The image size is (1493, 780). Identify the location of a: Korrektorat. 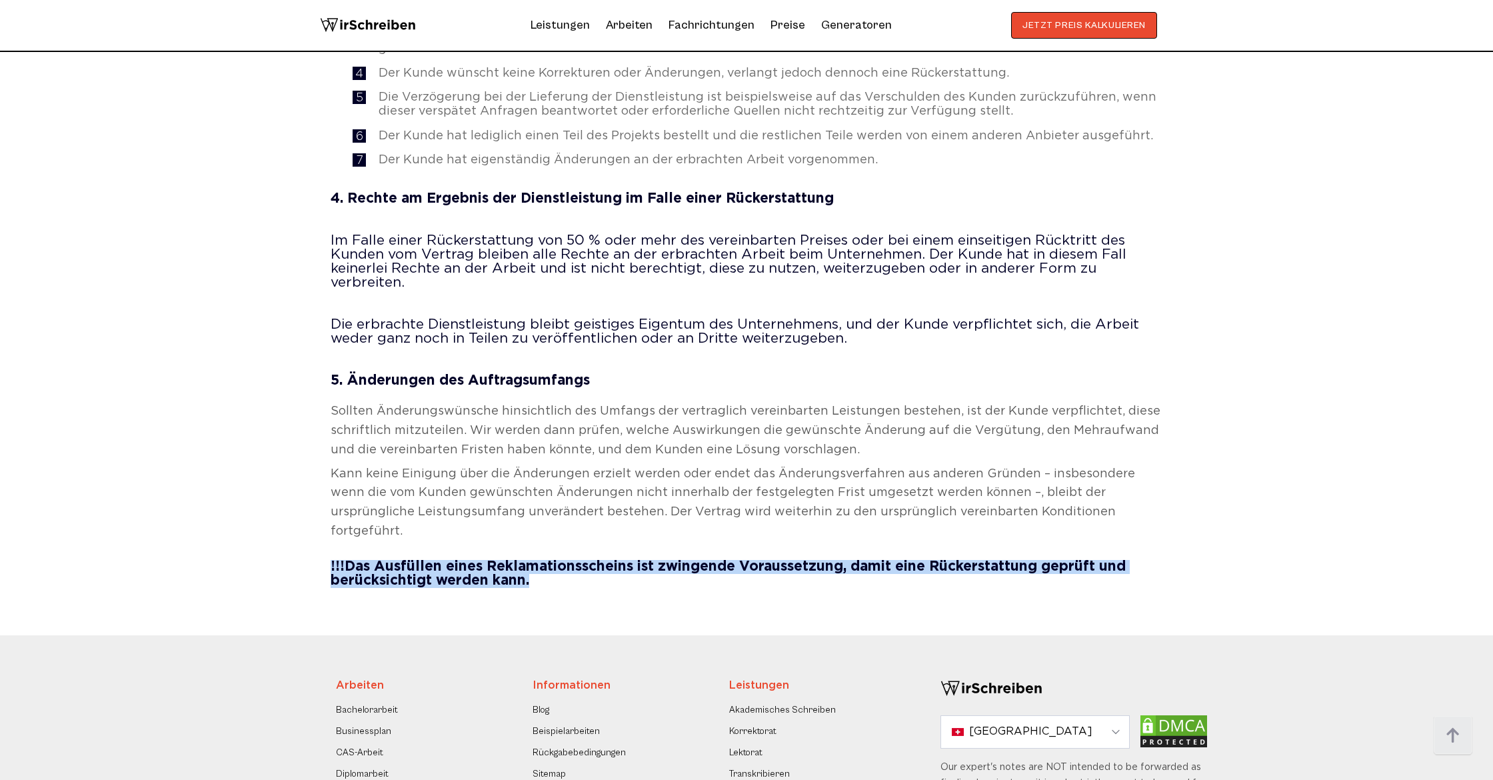
(752, 731).